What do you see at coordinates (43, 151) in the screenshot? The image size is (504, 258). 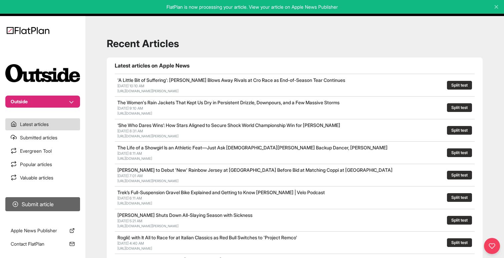 I see `a: Evergreen Tool` at bounding box center [43, 151].